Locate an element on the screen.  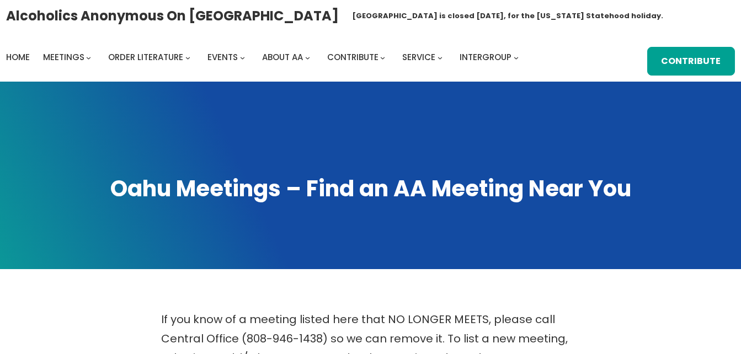
span: Intergroup is located at coordinates (485, 57).